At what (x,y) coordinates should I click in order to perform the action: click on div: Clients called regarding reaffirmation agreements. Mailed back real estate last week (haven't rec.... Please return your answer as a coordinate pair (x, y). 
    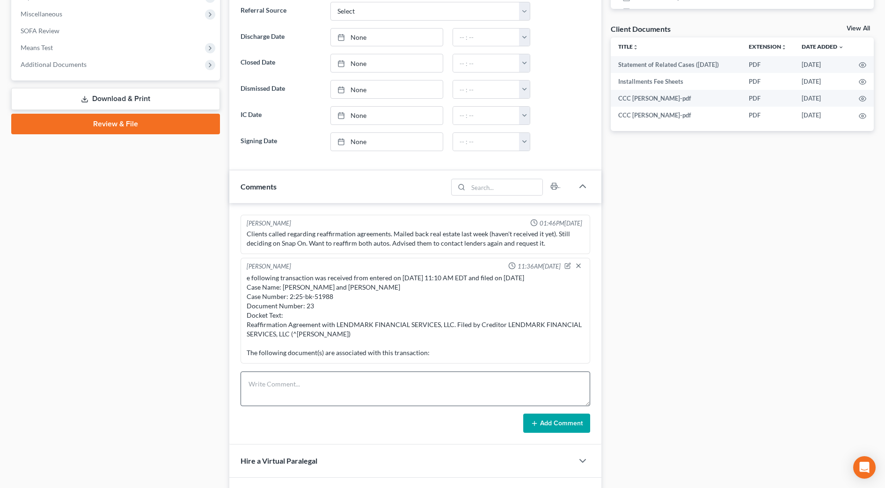
    Looking at the image, I should click on (415, 239).